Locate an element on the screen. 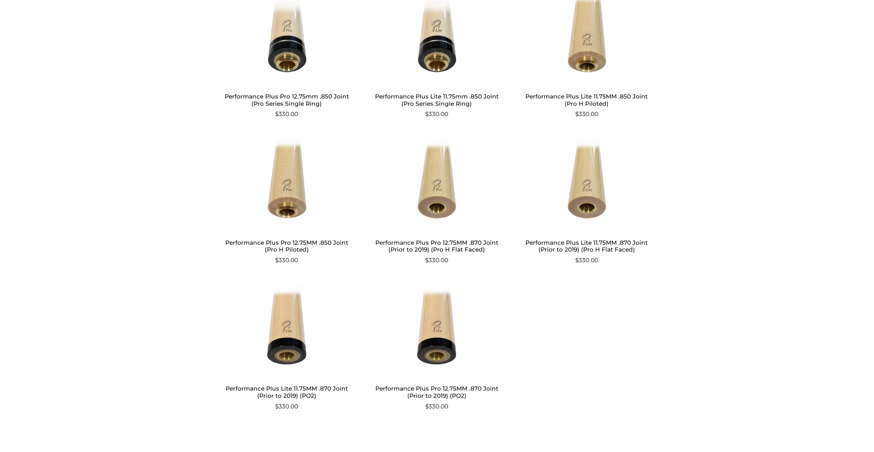  h2: Performance Plus Pro 12.75MM .870 Joint (Prior to 2019) (Pro H Flat Faced) is located at coordinates (436, 246).